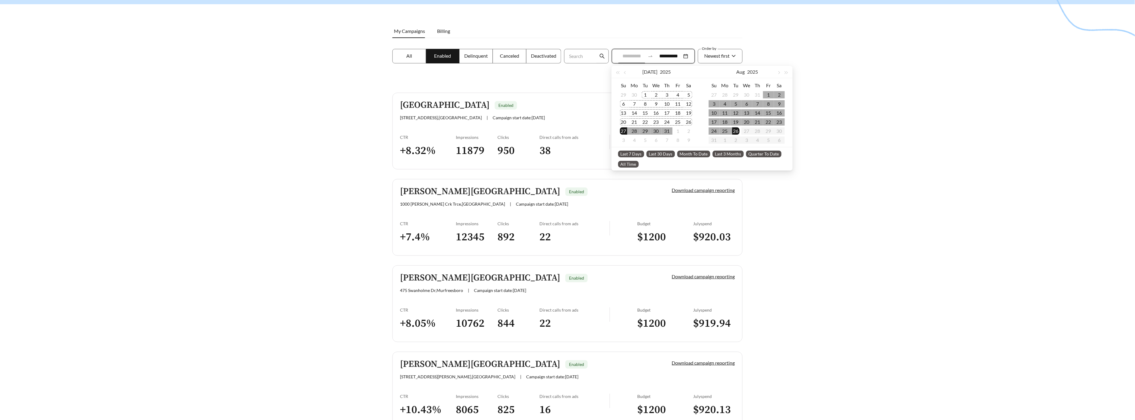  What do you see at coordinates (725, 131) in the screenshot?
I see `div: 25` at bounding box center [725, 131].